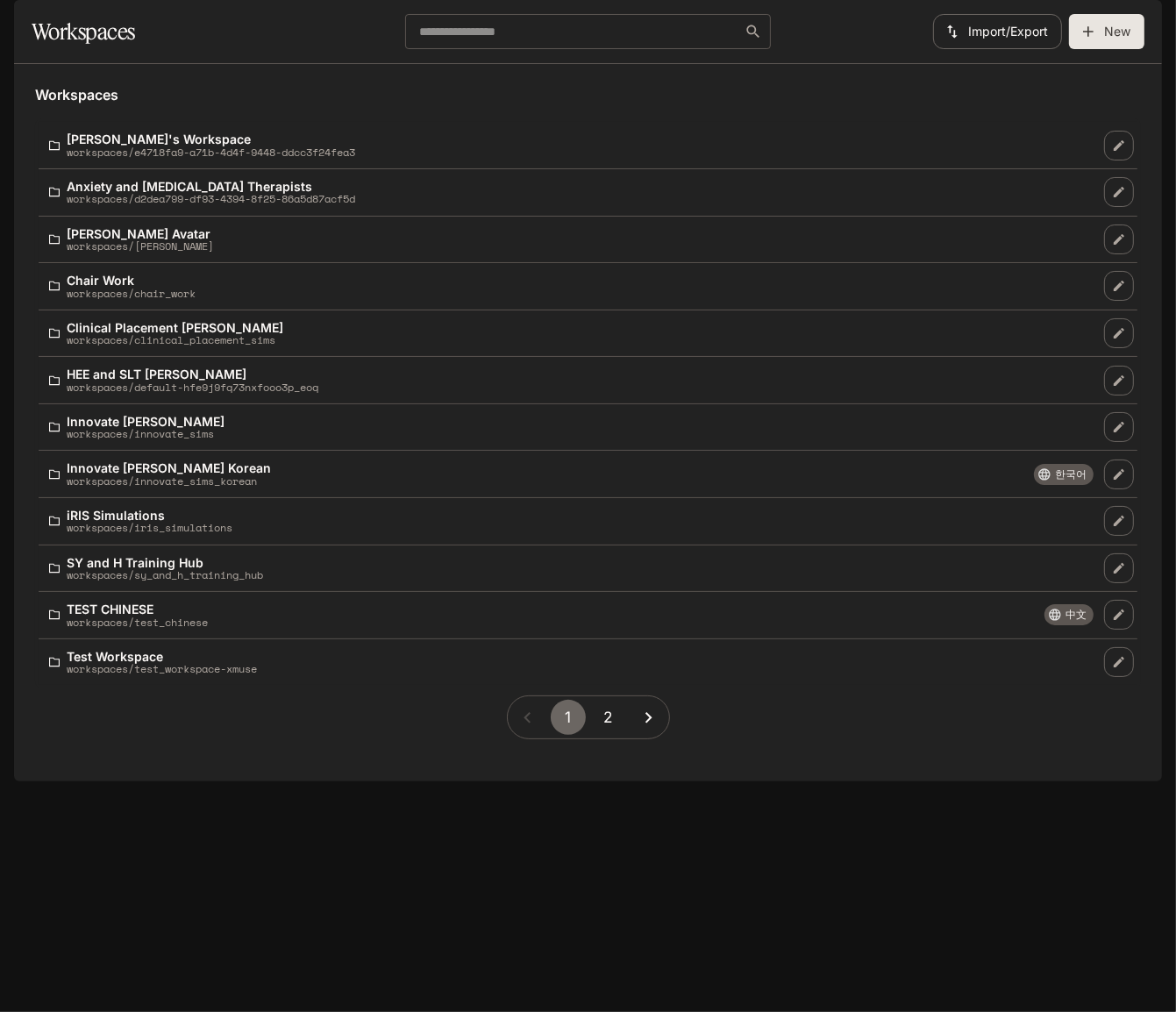 The image size is (1176, 1012). I want to click on button: Import/Export, so click(997, 31).